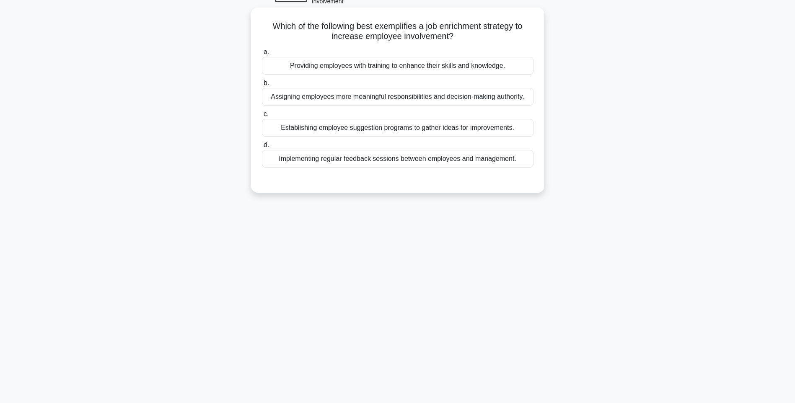 This screenshot has width=795, height=403. What do you see at coordinates (398, 159) in the screenshot?
I see `div: Implementing regular feedback sessions between employees and management.` at bounding box center [398, 159].